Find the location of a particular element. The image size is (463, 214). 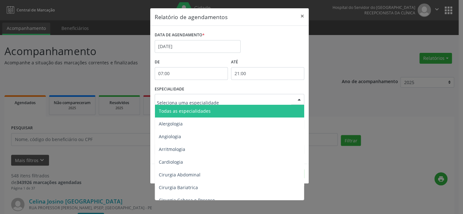

label: ESPECIALIDADE is located at coordinates (169, 89).